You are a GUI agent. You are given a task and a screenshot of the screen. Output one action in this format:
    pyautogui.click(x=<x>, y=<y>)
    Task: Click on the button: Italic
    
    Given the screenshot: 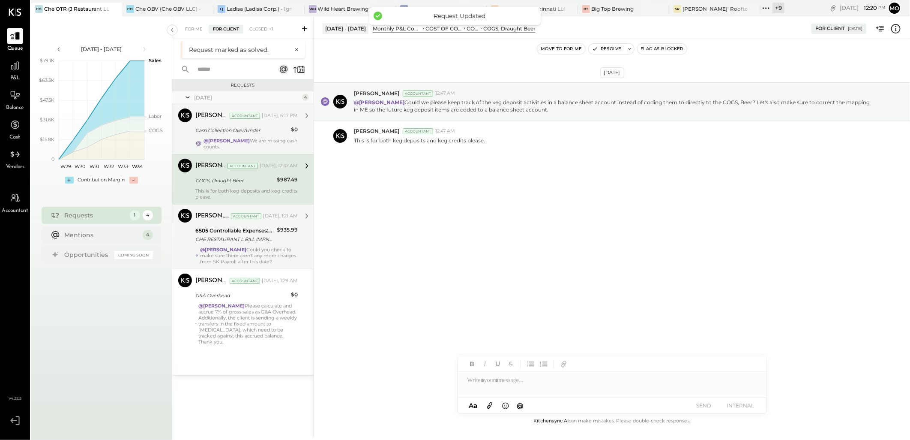 What is the action you would take?
    pyautogui.click(x=485, y=364)
    